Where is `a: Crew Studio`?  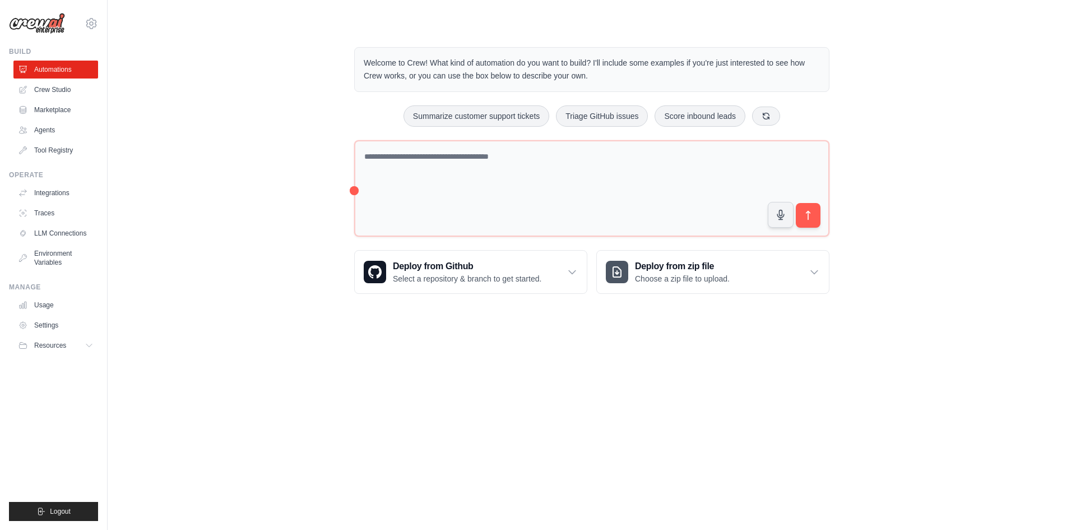 a: Crew Studio is located at coordinates (55, 90).